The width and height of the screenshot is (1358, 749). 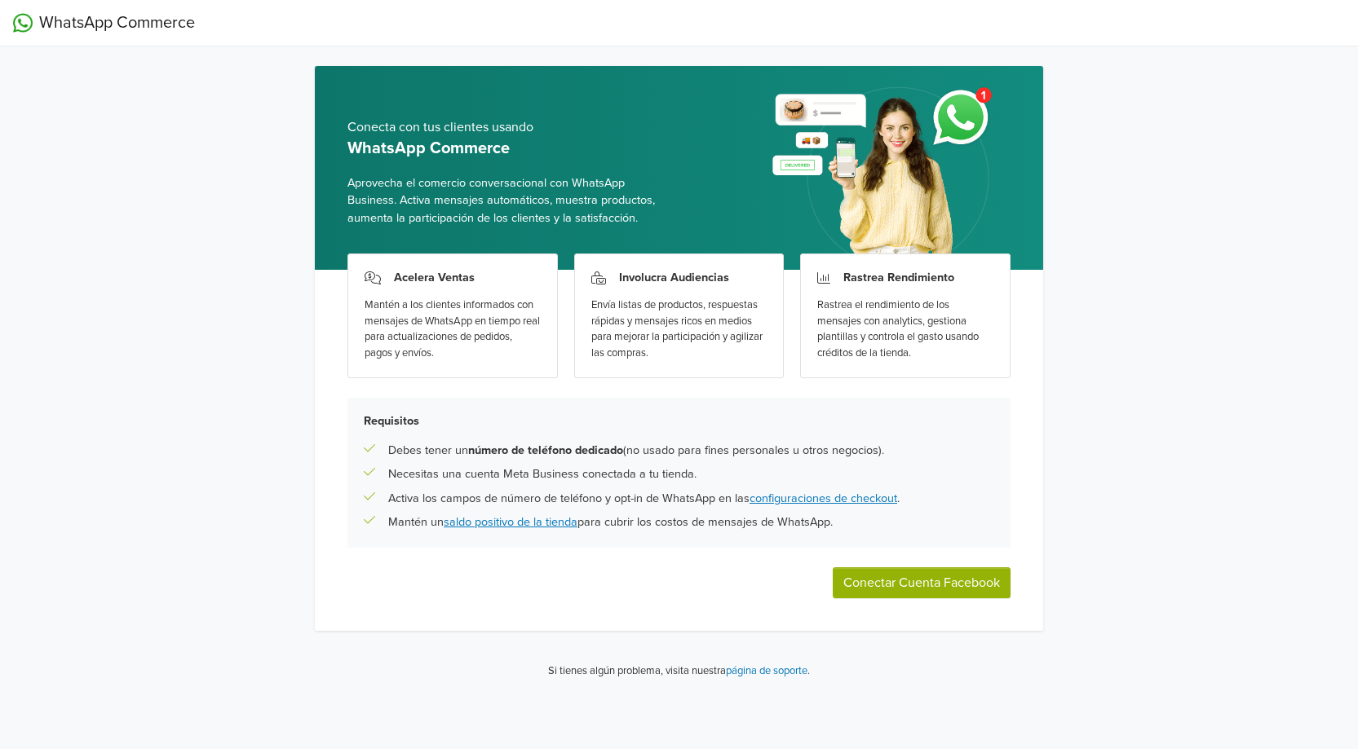 I want to click on p: Necesitas una cuenta Meta Business conectada a tu tienda., so click(x=542, y=475).